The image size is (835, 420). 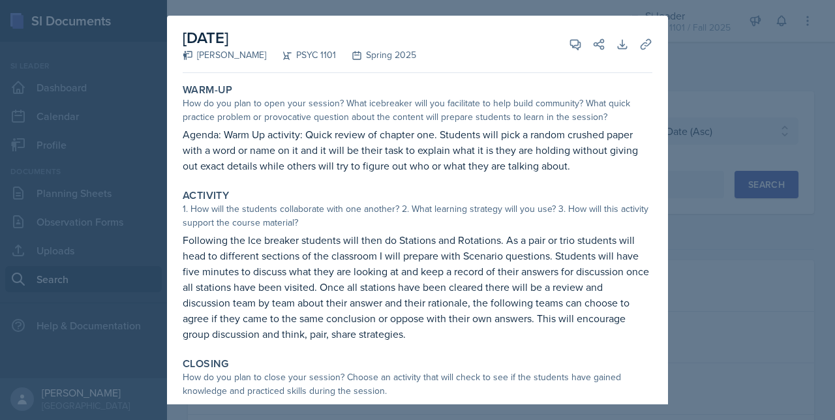 I want to click on div: How do you plan to close your session? Choose an activity that will check to see if the students ..., so click(x=418, y=384).